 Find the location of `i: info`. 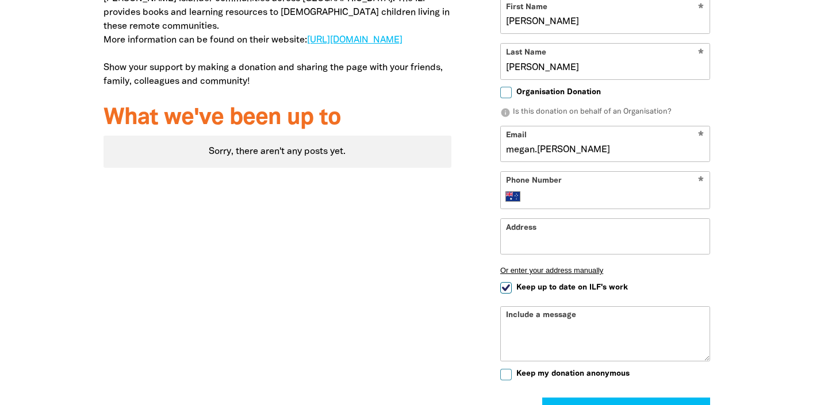

i: info is located at coordinates (505, 113).